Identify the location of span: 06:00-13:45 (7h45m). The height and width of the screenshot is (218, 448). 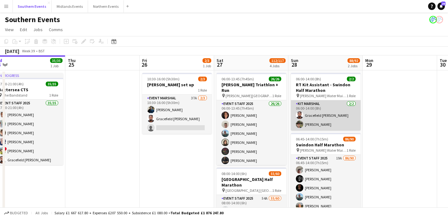
(238, 79).